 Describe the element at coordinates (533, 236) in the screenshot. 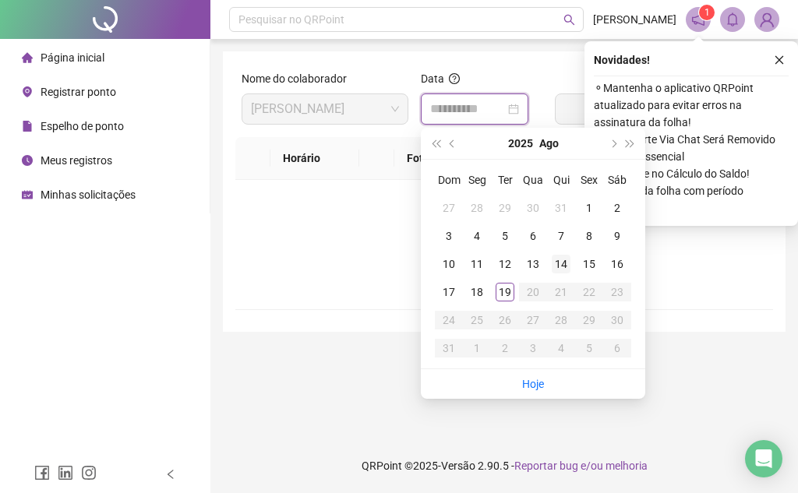

I see `td: 2025-08-06` at that location.